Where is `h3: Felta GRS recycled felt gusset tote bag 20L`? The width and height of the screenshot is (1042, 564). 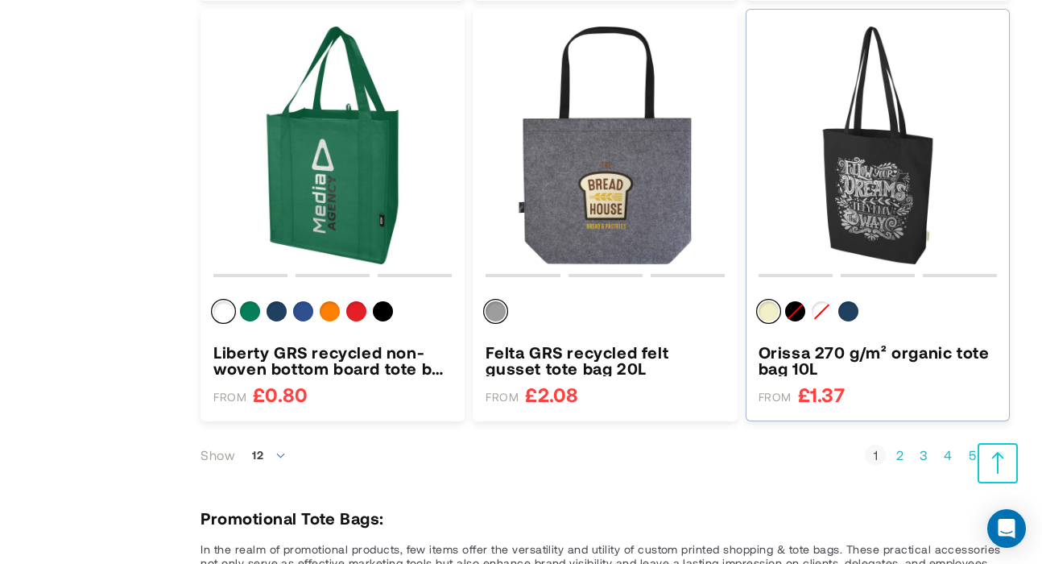
h3: Felta GRS recycled felt gusset tote bag 20L is located at coordinates (605, 360).